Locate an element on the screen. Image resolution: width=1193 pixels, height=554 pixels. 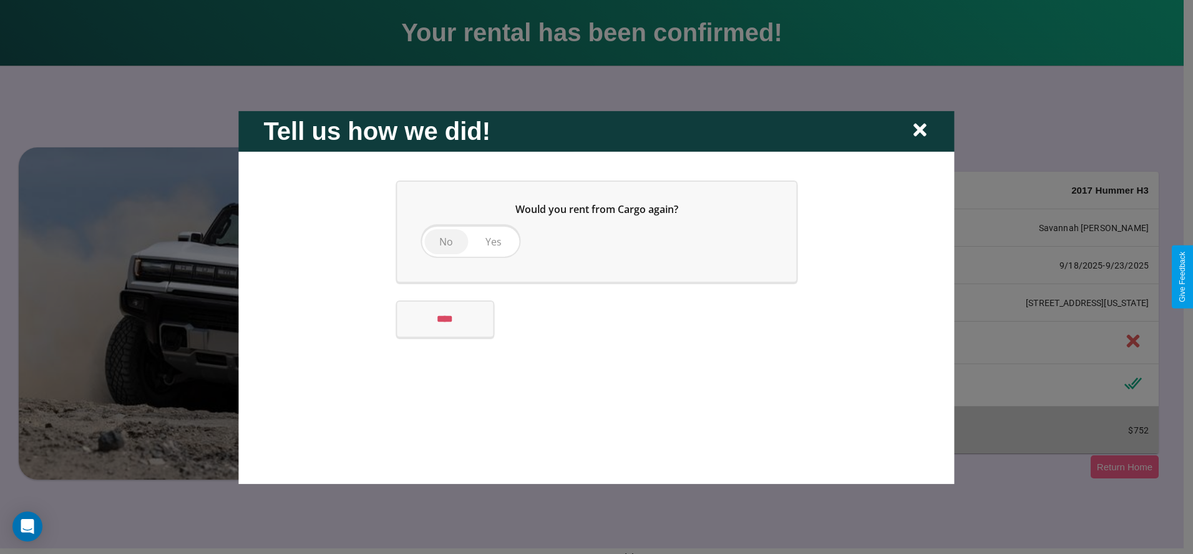
span: Would you rent from Cargo again? is located at coordinates (597, 208).